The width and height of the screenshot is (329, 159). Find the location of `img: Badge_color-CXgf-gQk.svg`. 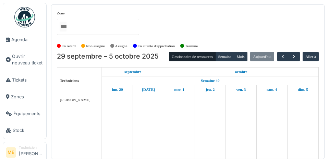

img: Badge_color-CXgf-gQk.svg is located at coordinates (25, 17).